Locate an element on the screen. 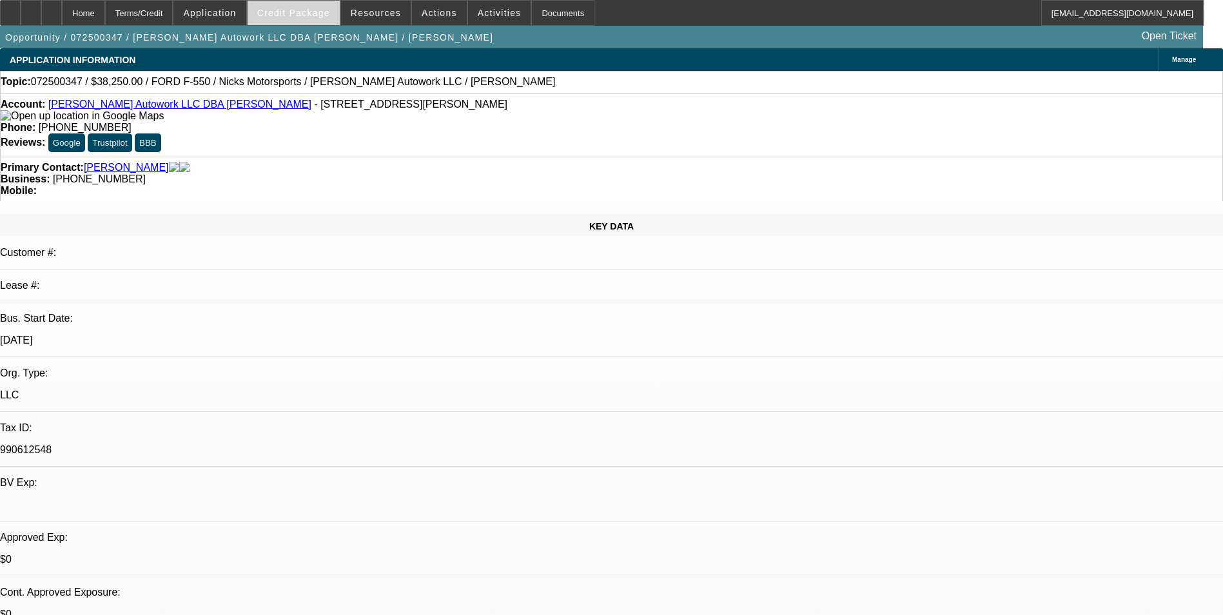 This screenshot has height=615, width=1223. button: Trustpilot is located at coordinates (110, 143).